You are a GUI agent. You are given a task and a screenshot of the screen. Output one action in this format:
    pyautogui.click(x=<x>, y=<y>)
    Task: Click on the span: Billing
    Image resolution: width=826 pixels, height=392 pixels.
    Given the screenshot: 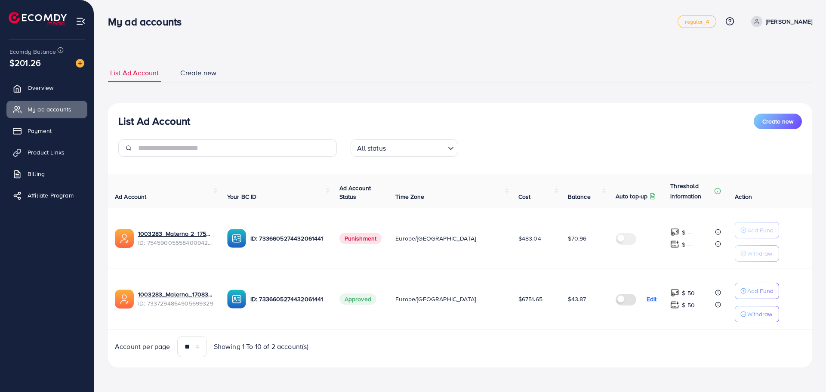 What is the action you would take?
    pyautogui.click(x=36, y=174)
    